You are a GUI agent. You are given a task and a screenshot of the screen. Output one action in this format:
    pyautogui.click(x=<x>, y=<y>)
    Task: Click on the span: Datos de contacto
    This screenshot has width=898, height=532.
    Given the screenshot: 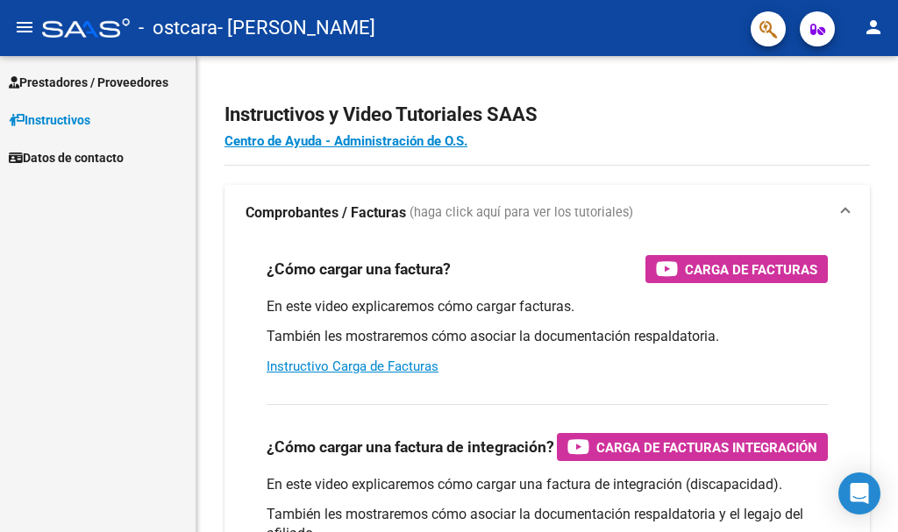 What is the action you would take?
    pyautogui.click(x=66, y=158)
    